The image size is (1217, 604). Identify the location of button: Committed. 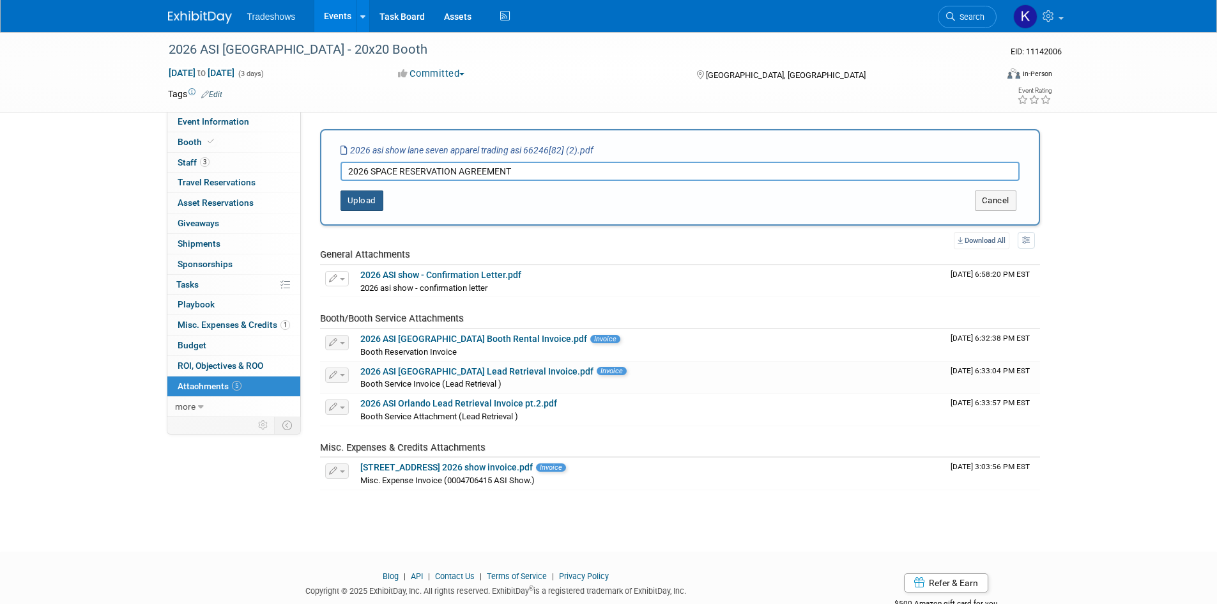
(431, 73).